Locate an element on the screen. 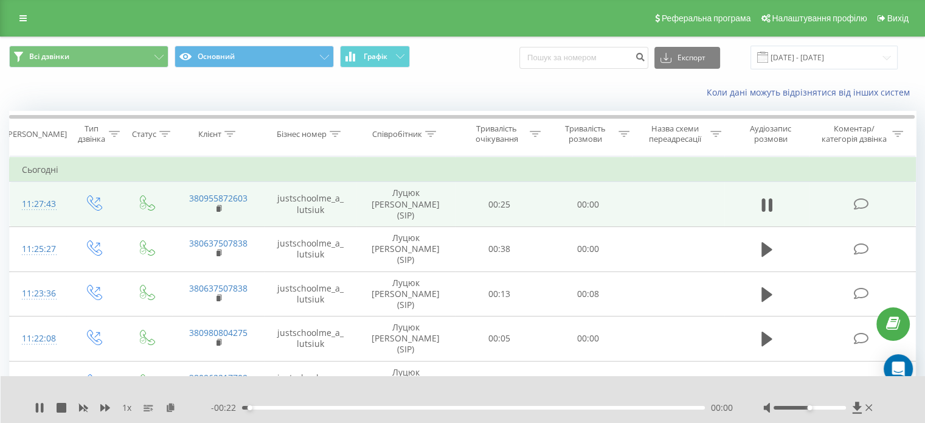  span: 00:00 is located at coordinates (722, 408).